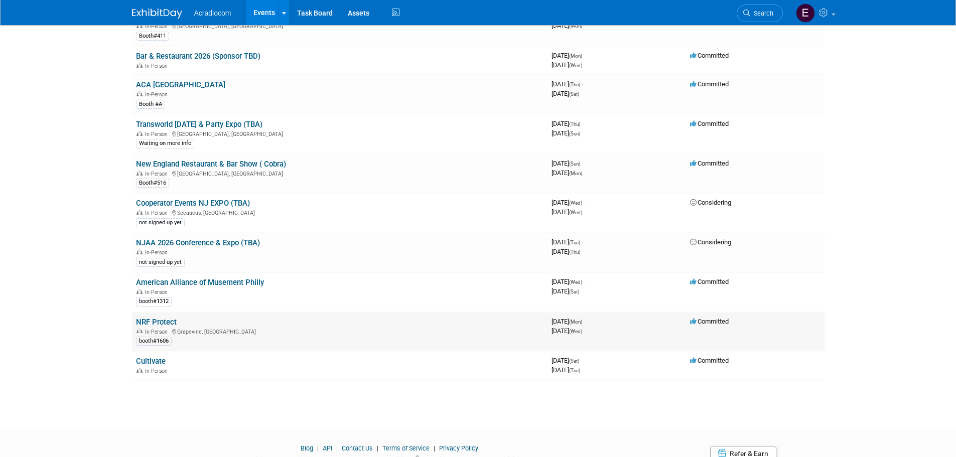 The image size is (956, 457). What do you see at coordinates (760, 13) in the screenshot?
I see `a: Search` at bounding box center [760, 13].